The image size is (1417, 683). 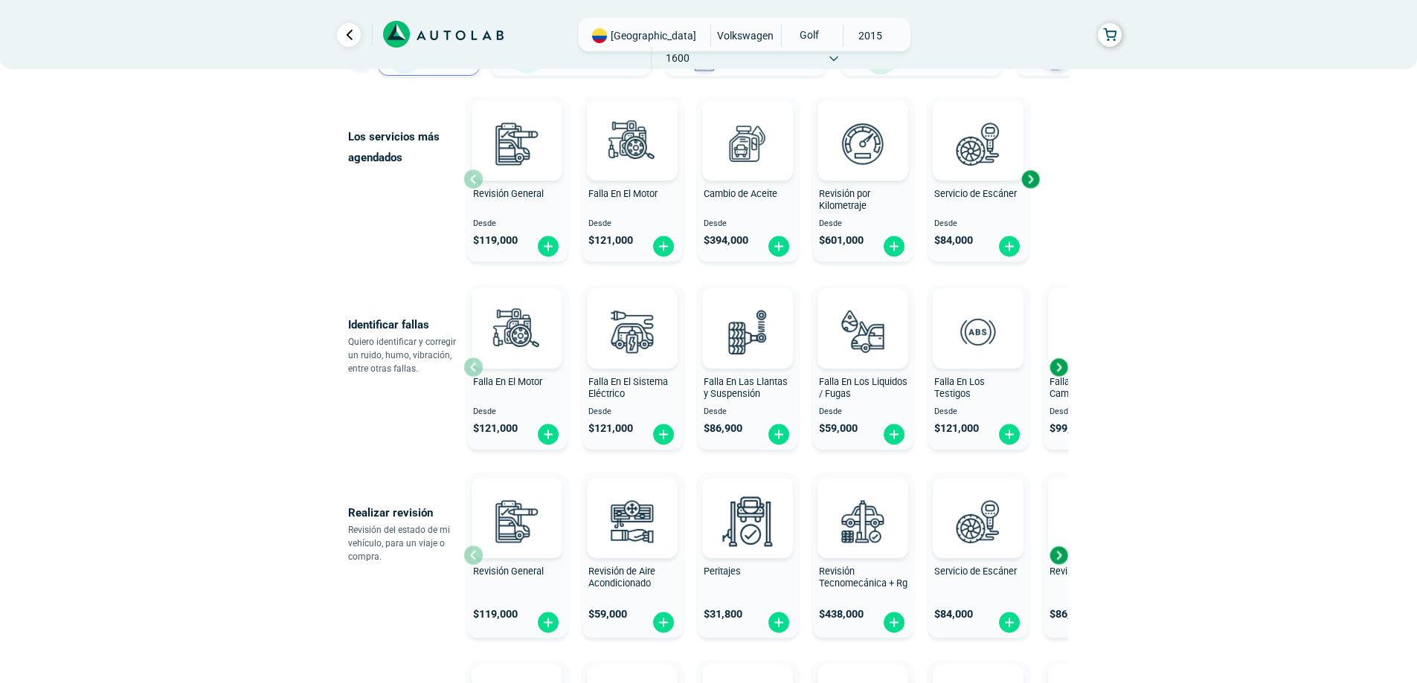 What do you see at coordinates (978, 367) in the screenshot?
I see `button: Falla En Los Testigos Desde $121,000` at bounding box center [978, 367].